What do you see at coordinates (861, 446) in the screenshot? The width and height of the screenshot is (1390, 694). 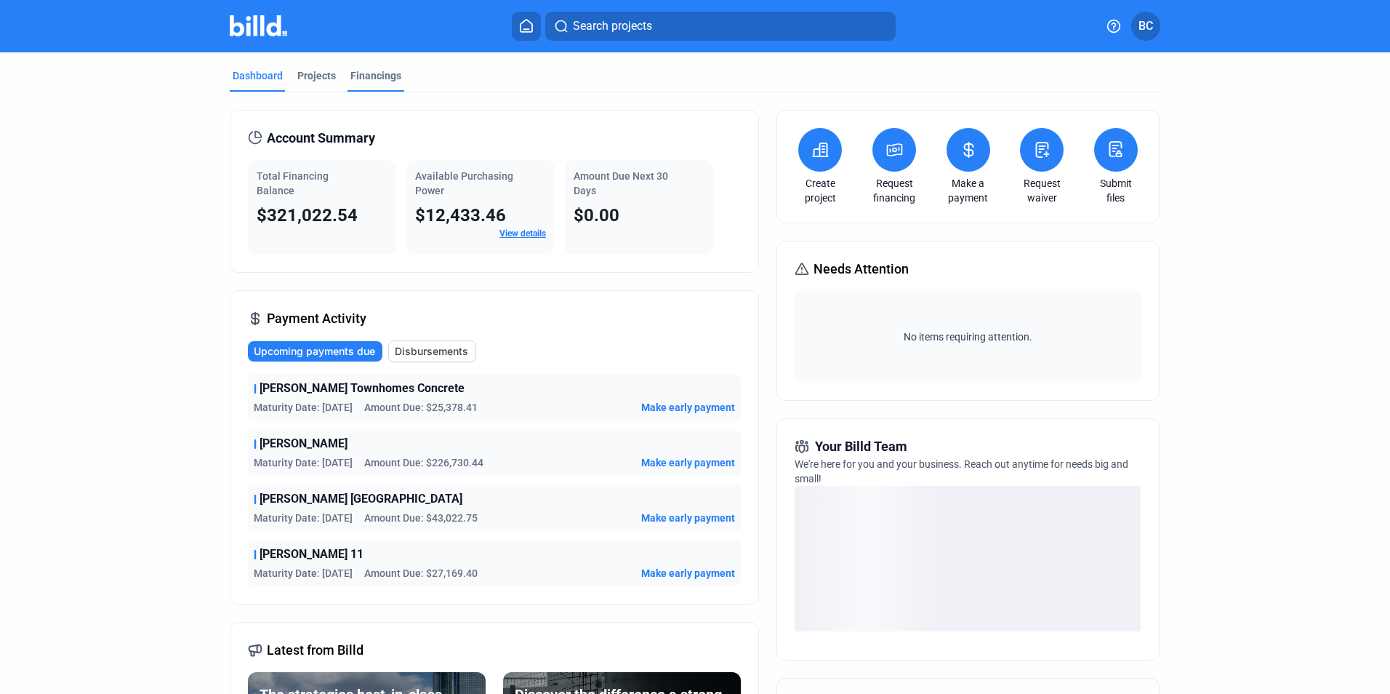 I see `span: Your Billd Team` at bounding box center [861, 446].